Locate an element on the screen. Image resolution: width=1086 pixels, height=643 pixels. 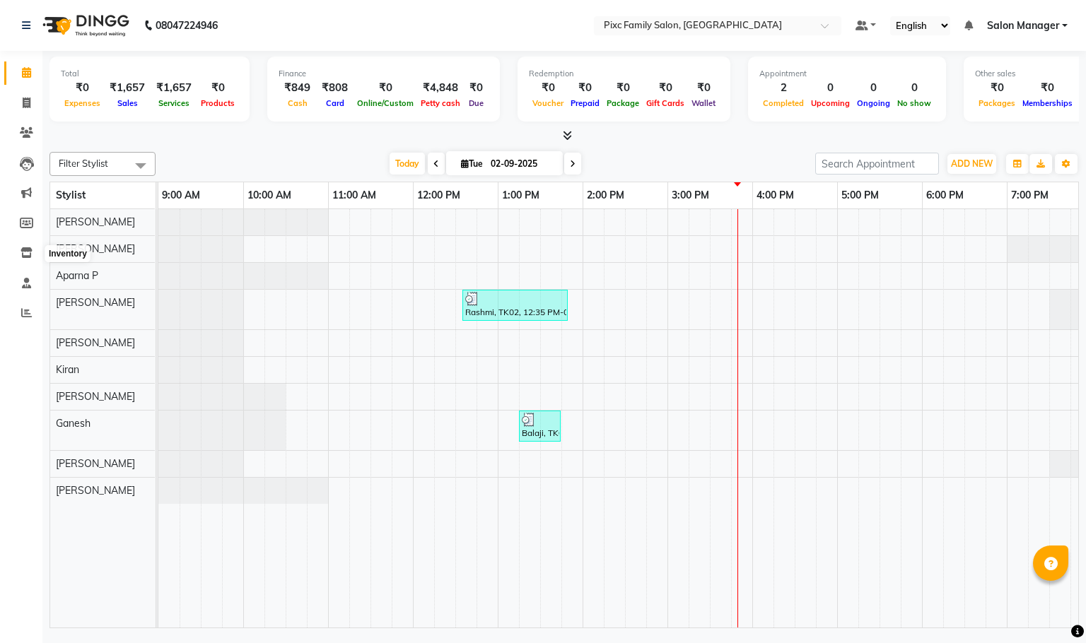
a: 9:00 AM is located at coordinates (181, 195).